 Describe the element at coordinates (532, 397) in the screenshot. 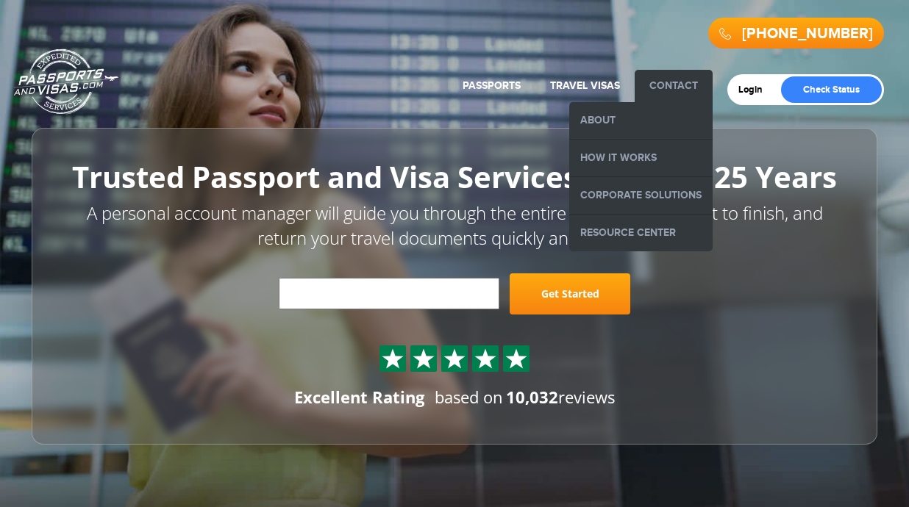

I see `strong: 10,032` at that location.